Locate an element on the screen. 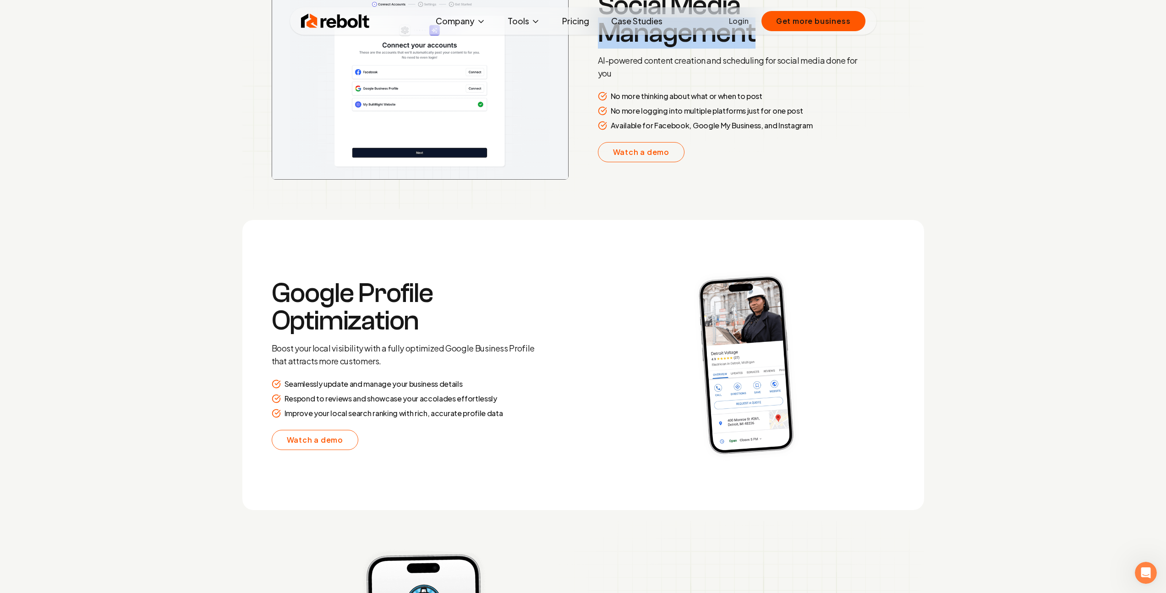  p: Respond to reviews and showcase your accolades effortlessly is located at coordinates (391, 399).